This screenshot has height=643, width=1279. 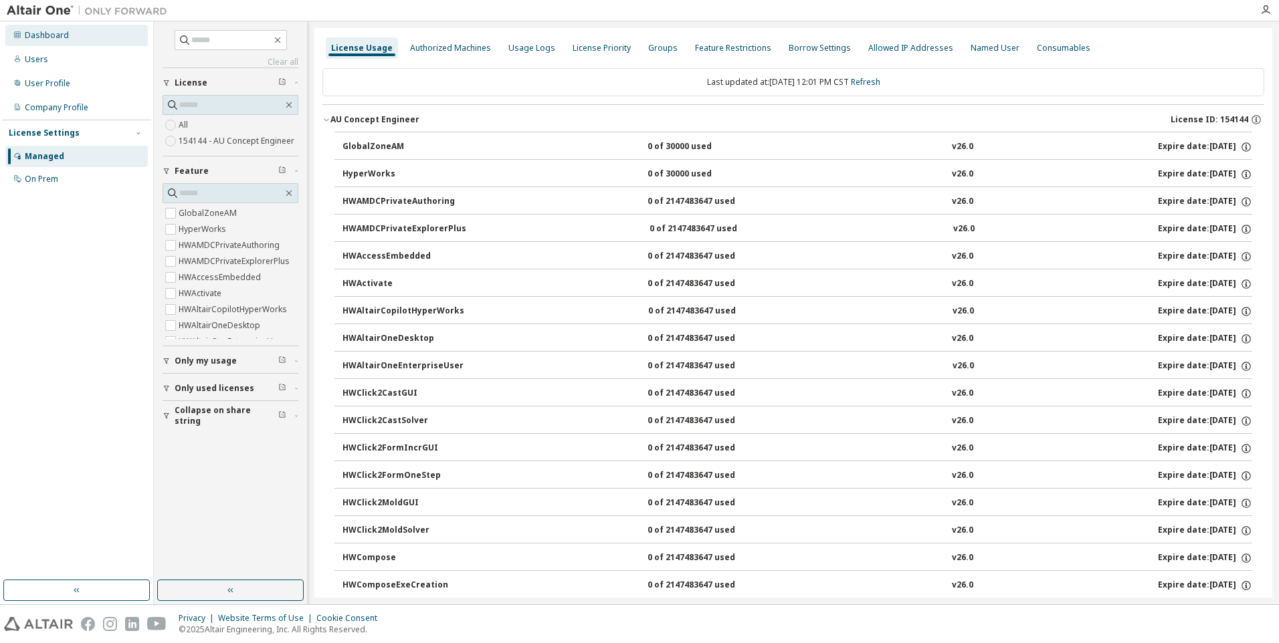 I want to click on div: HWClick2FormIncrGUI, so click(x=403, y=449).